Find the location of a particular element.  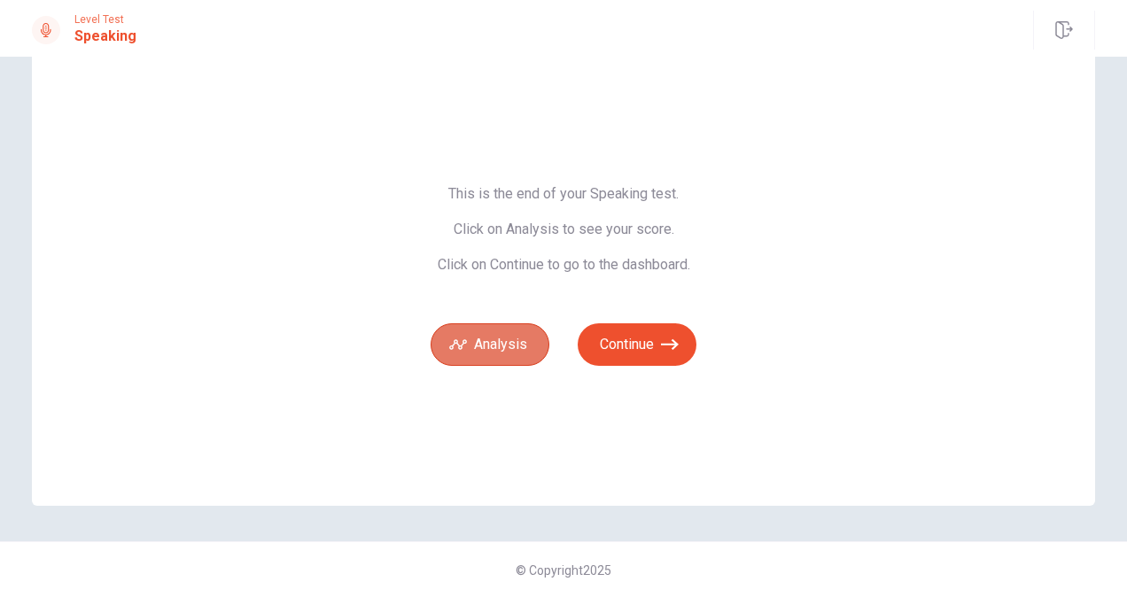

a: Continue is located at coordinates (637, 345).